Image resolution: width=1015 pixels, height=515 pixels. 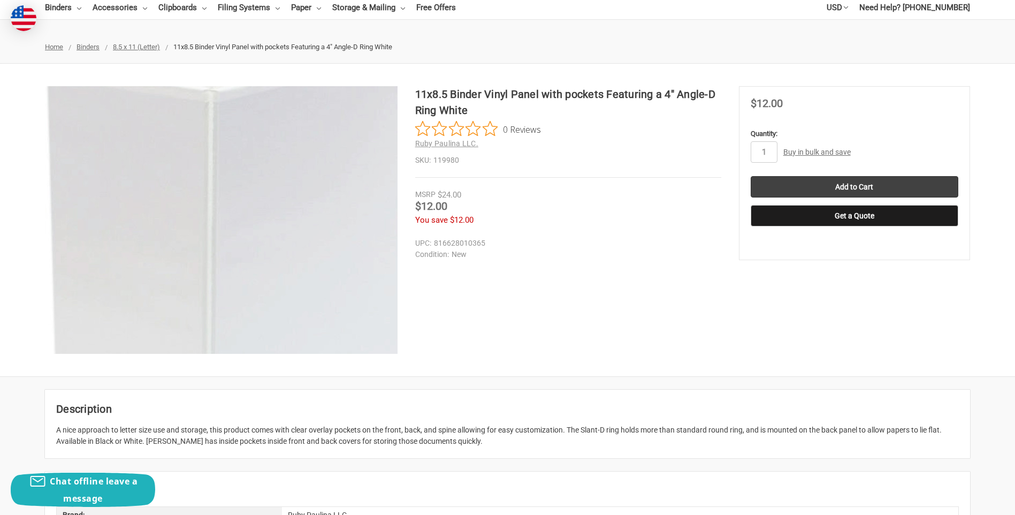 I want to click on dt: Condition:, so click(x=432, y=254).